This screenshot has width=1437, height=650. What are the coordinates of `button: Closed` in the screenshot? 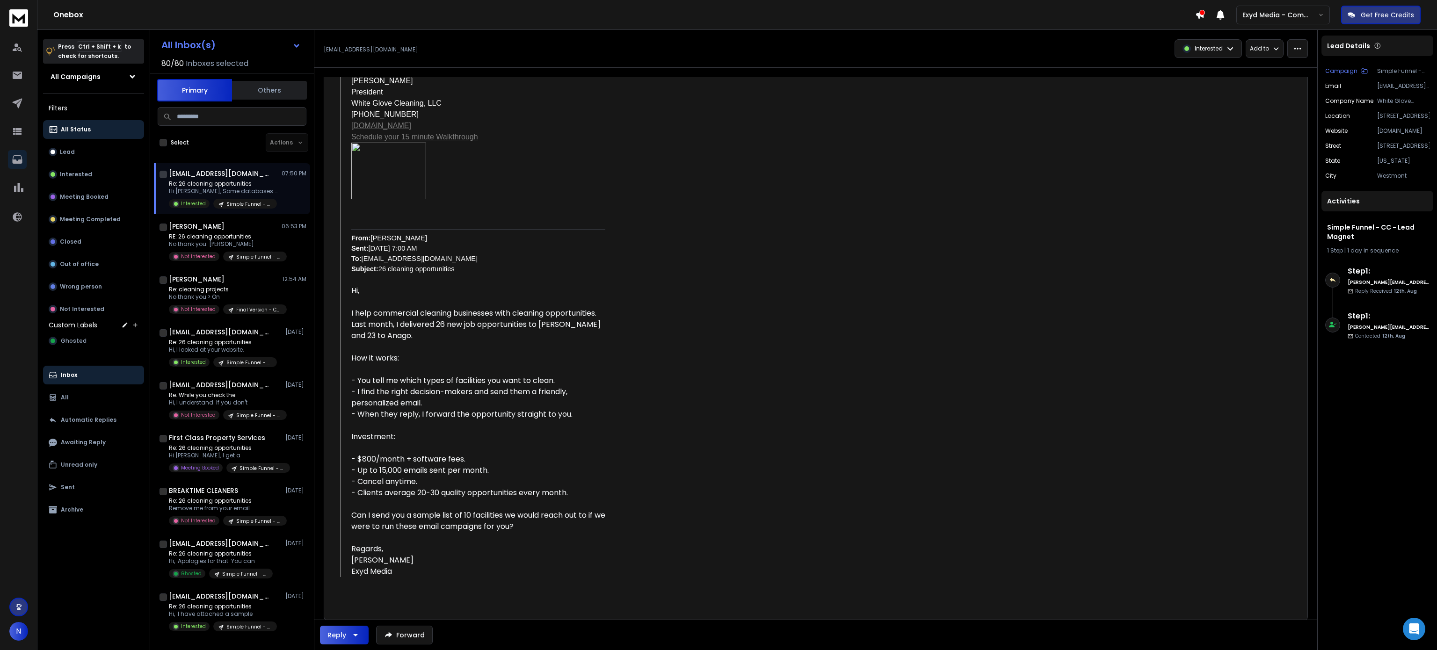 It's located at (94, 242).